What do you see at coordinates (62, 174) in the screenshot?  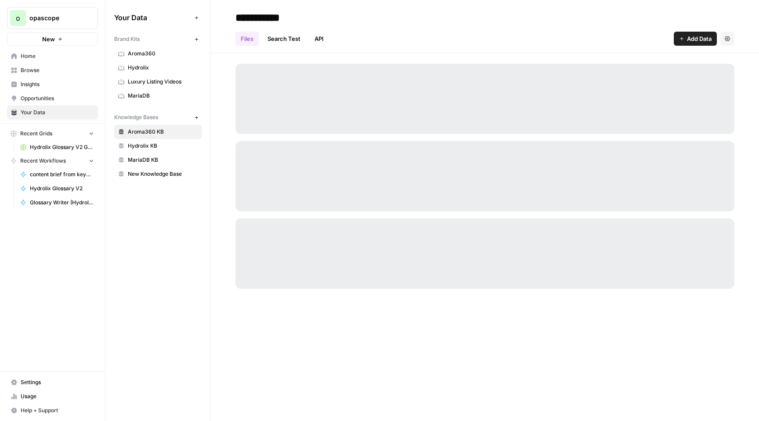 I see `span: content brief from keyword` at bounding box center [62, 174].